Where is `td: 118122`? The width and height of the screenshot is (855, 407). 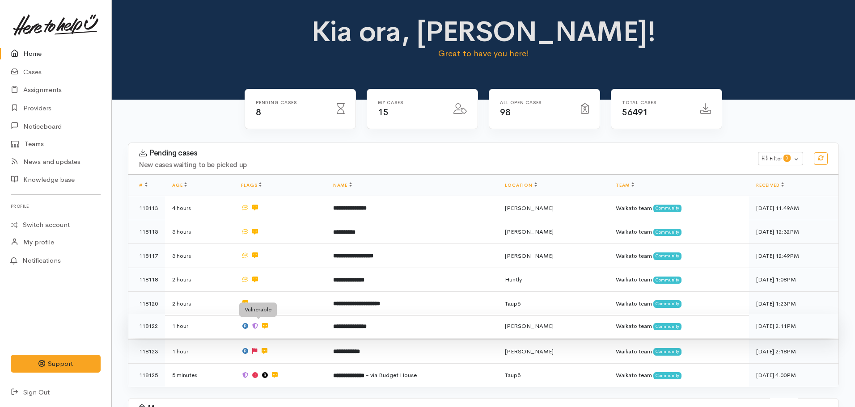
td: 118122 is located at coordinates (147, 326).